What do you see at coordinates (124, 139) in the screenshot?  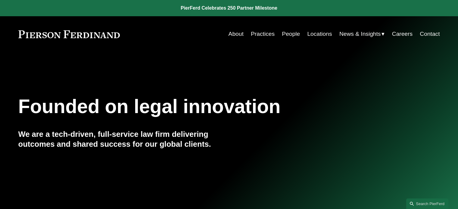 I see `h4: We are a tech-driven, full-service law firm delivering outcomes and shared success for our global...` at bounding box center [124, 139].